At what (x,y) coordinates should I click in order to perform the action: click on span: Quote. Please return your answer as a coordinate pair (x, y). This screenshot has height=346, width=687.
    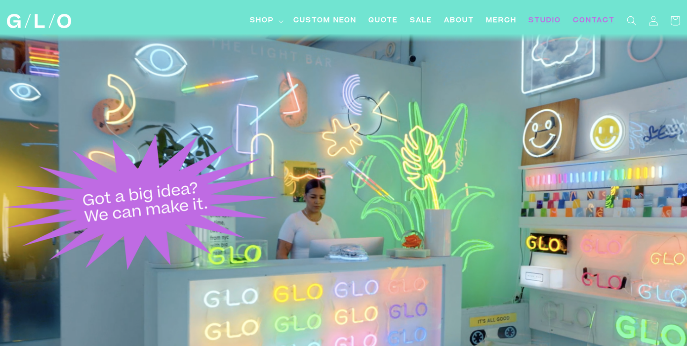
    Looking at the image, I should click on (383, 21).